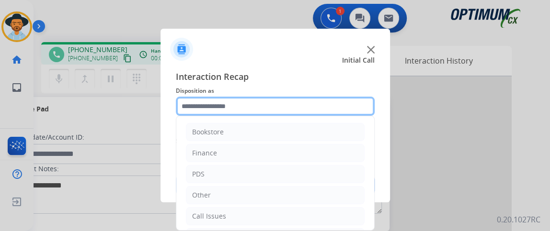 The image size is (550, 231). I want to click on span: Initial Call, so click(358, 60).